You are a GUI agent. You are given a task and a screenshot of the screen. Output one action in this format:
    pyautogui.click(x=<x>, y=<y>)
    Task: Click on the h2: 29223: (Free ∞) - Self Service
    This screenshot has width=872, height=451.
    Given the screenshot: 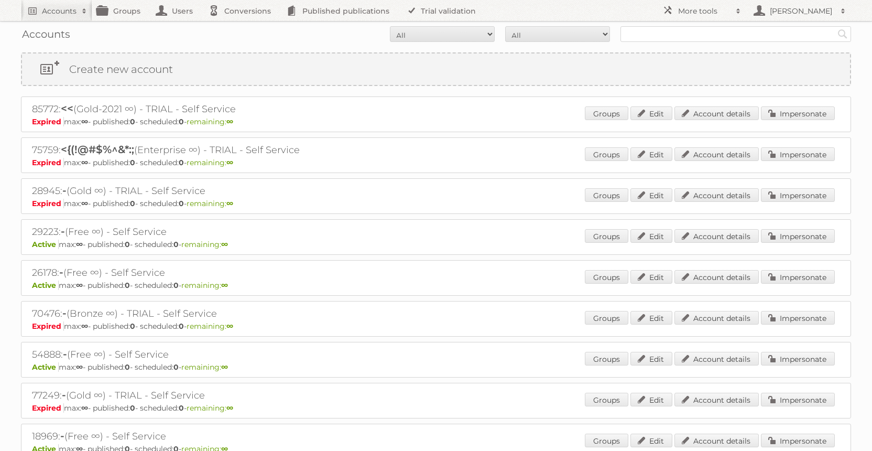 What is the action you would take?
    pyautogui.click(x=216, y=232)
    